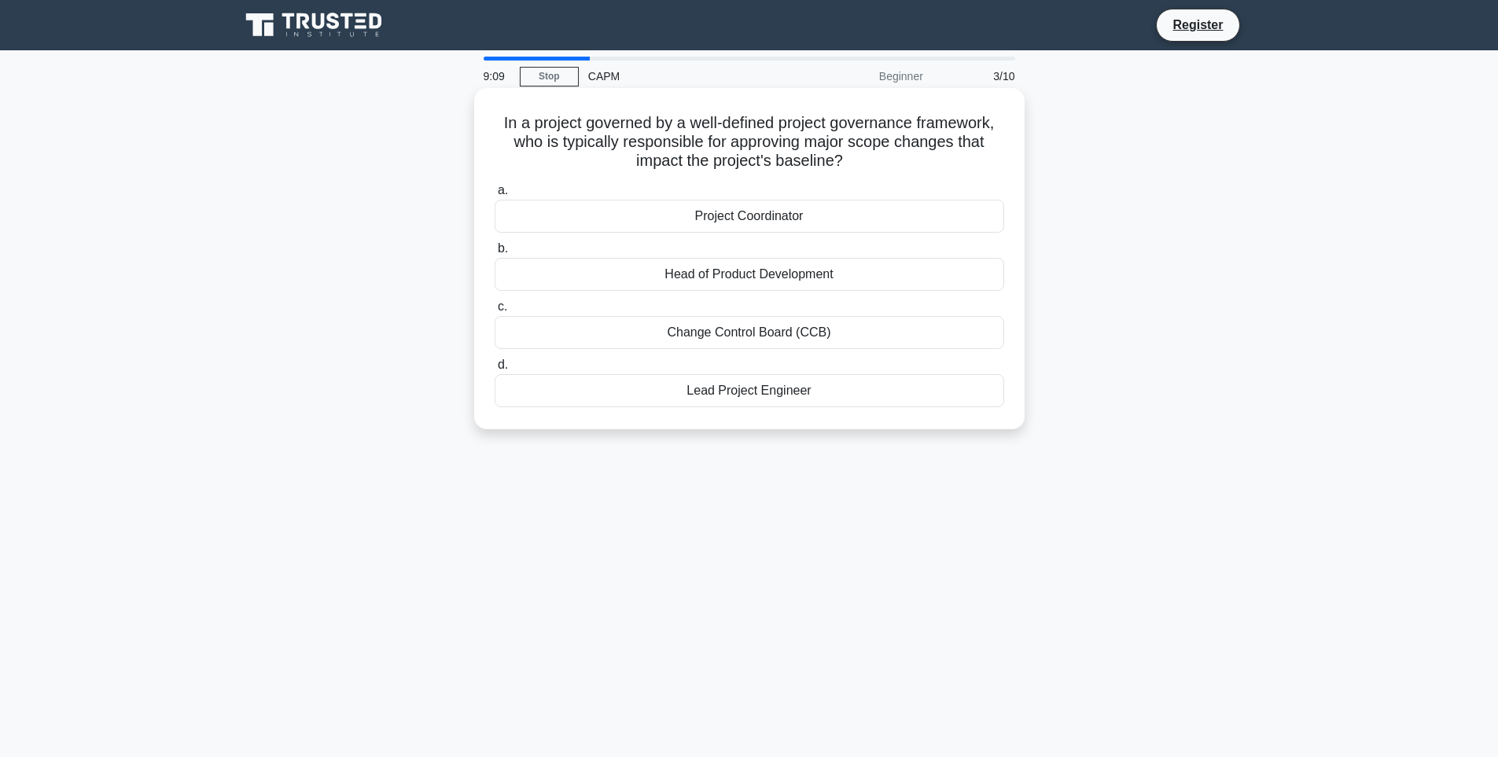  I want to click on span: c., so click(503, 306).